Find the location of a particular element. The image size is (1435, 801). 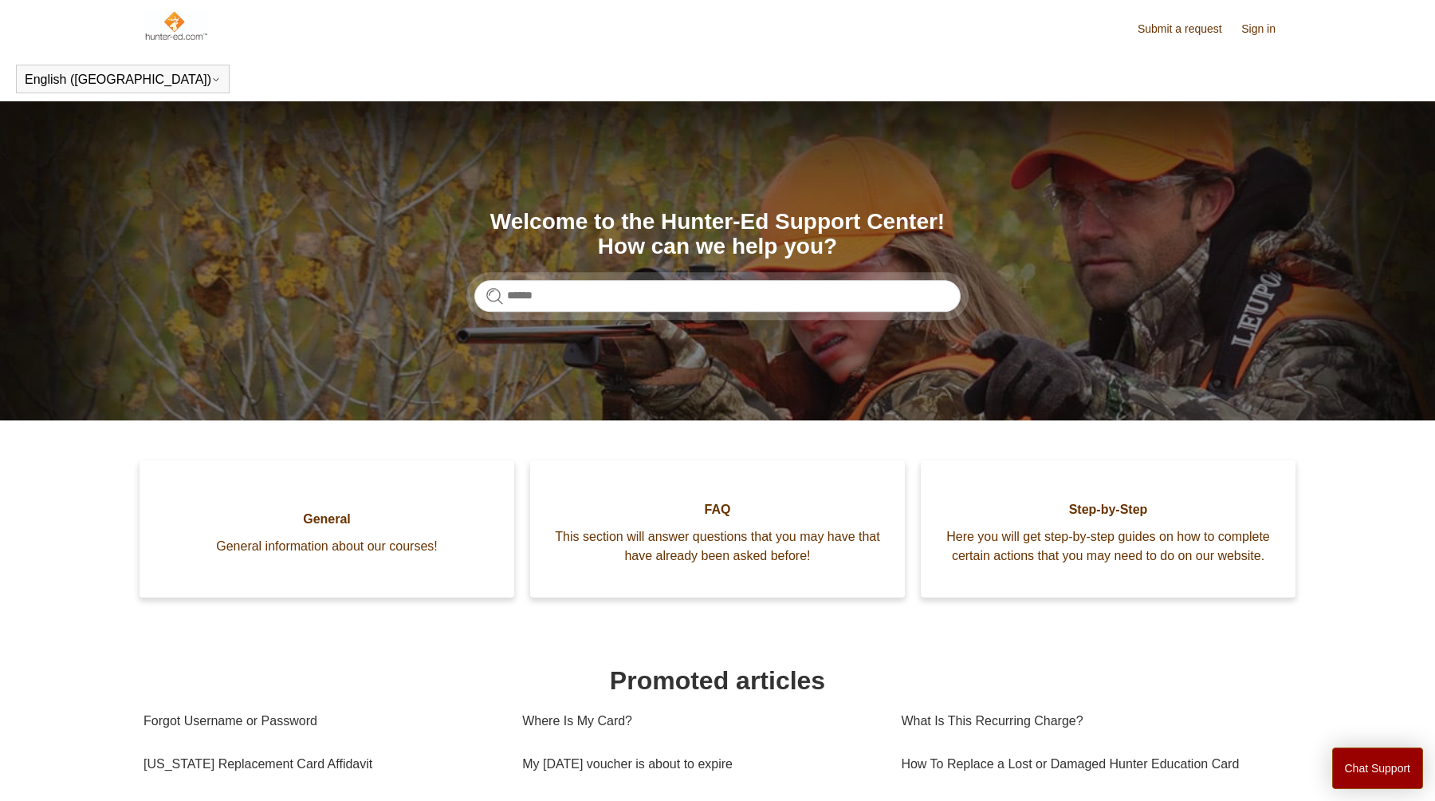

span: Here you will get step-by-step guides on how to complete certain actions that you may need to do ... is located at coordinates (1108, 546).